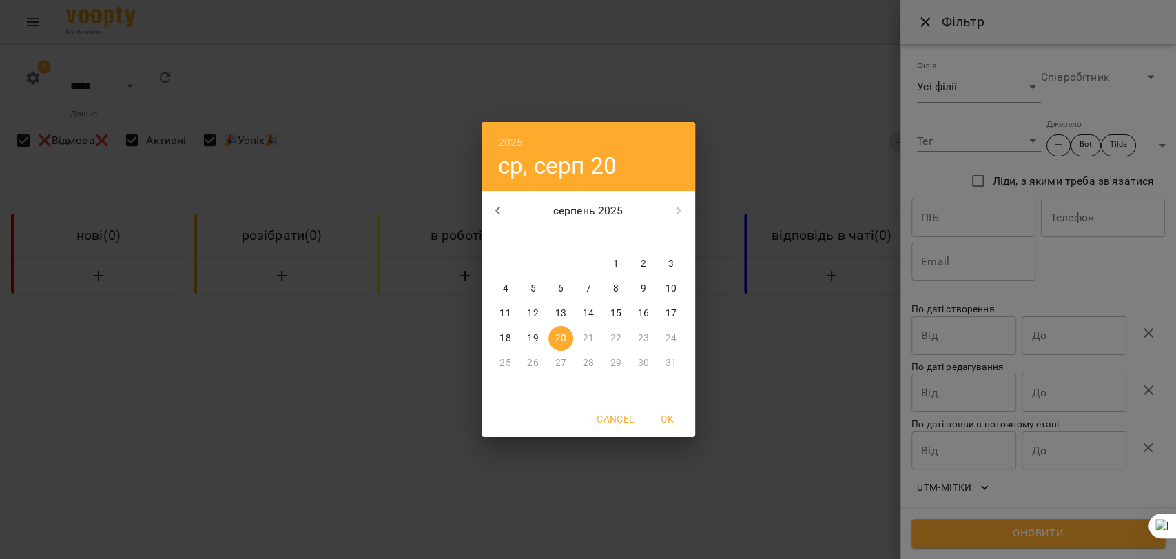 Image resolution: width=1176 pixels, height=559 pixels. I want to click on p: 3, so click(671, 264).